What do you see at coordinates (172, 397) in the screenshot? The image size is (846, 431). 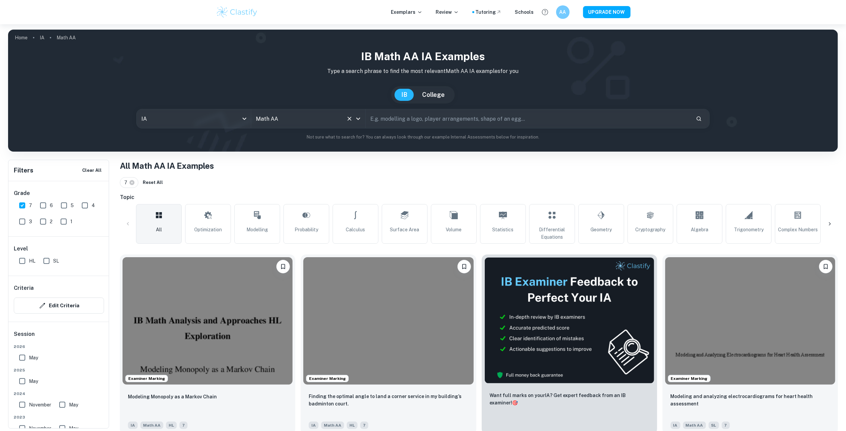 I see `p: Modeling Monopoly as a Markov Chain` at bounding box center [172, 397].